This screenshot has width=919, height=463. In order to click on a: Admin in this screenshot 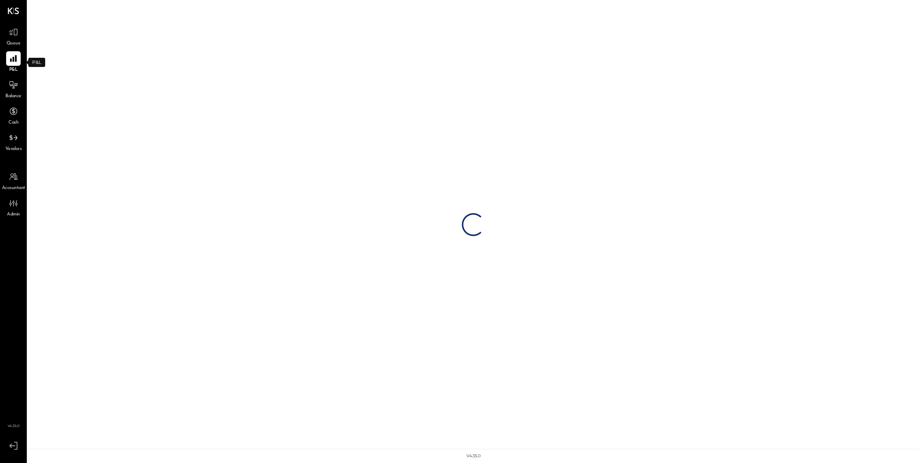, I will do `click(13, 207)`.